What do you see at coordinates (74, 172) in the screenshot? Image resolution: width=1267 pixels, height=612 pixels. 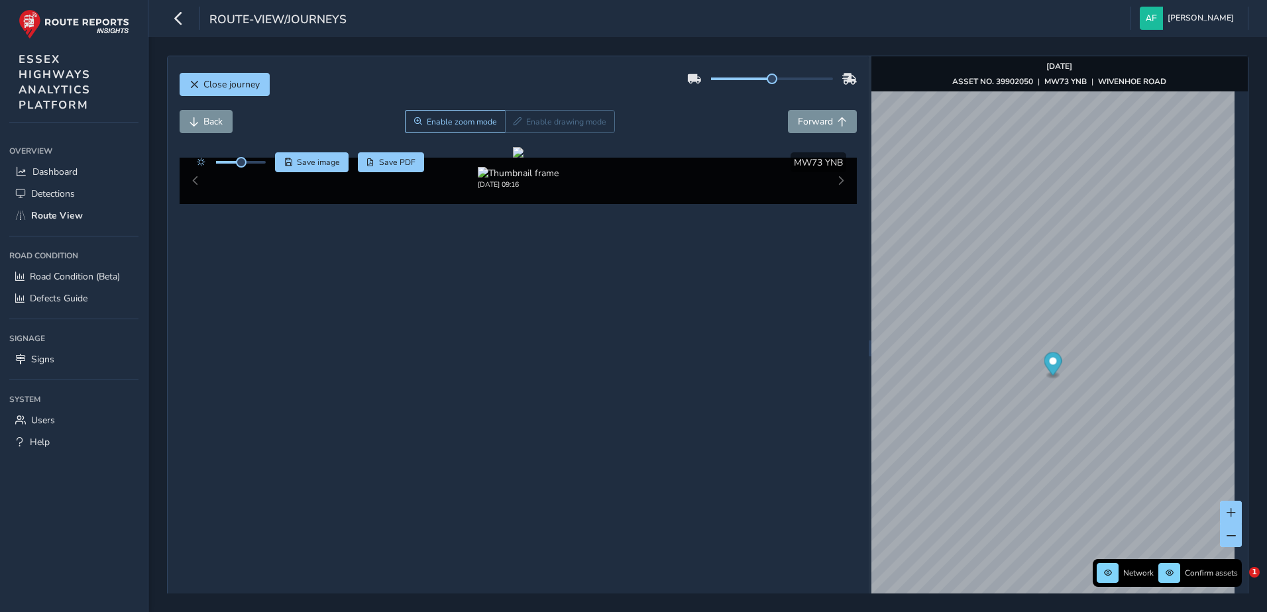 I see `a: Dashboard` at bounding box center [74, 172].